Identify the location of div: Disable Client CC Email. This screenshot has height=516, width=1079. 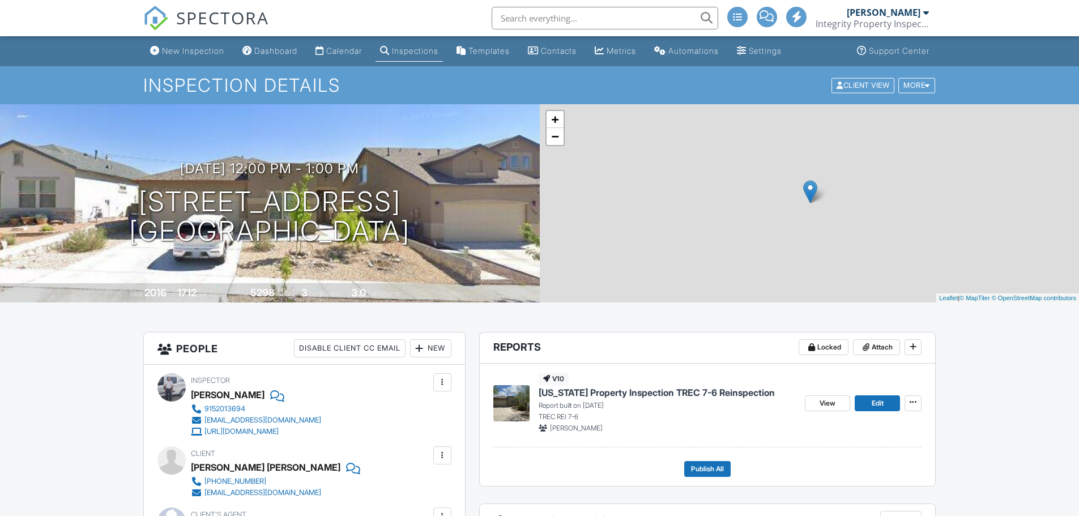
(349, 348).